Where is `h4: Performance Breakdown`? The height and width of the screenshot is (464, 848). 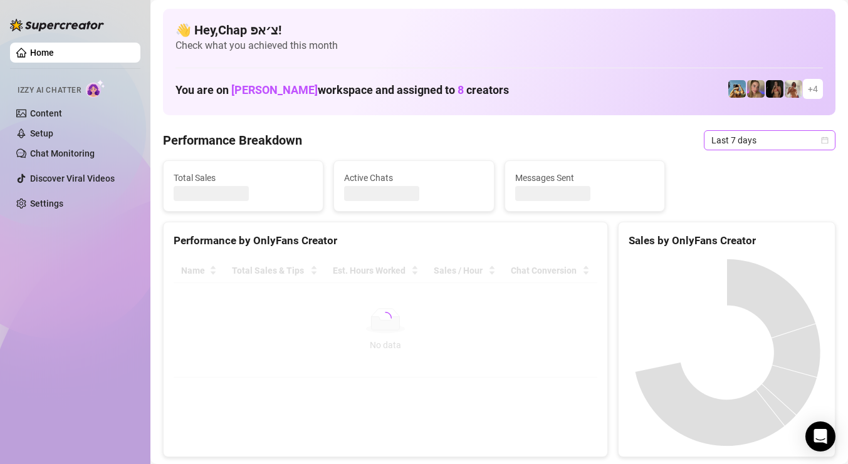
h4: Performance Breakdown is located at coordinates (233, 140).